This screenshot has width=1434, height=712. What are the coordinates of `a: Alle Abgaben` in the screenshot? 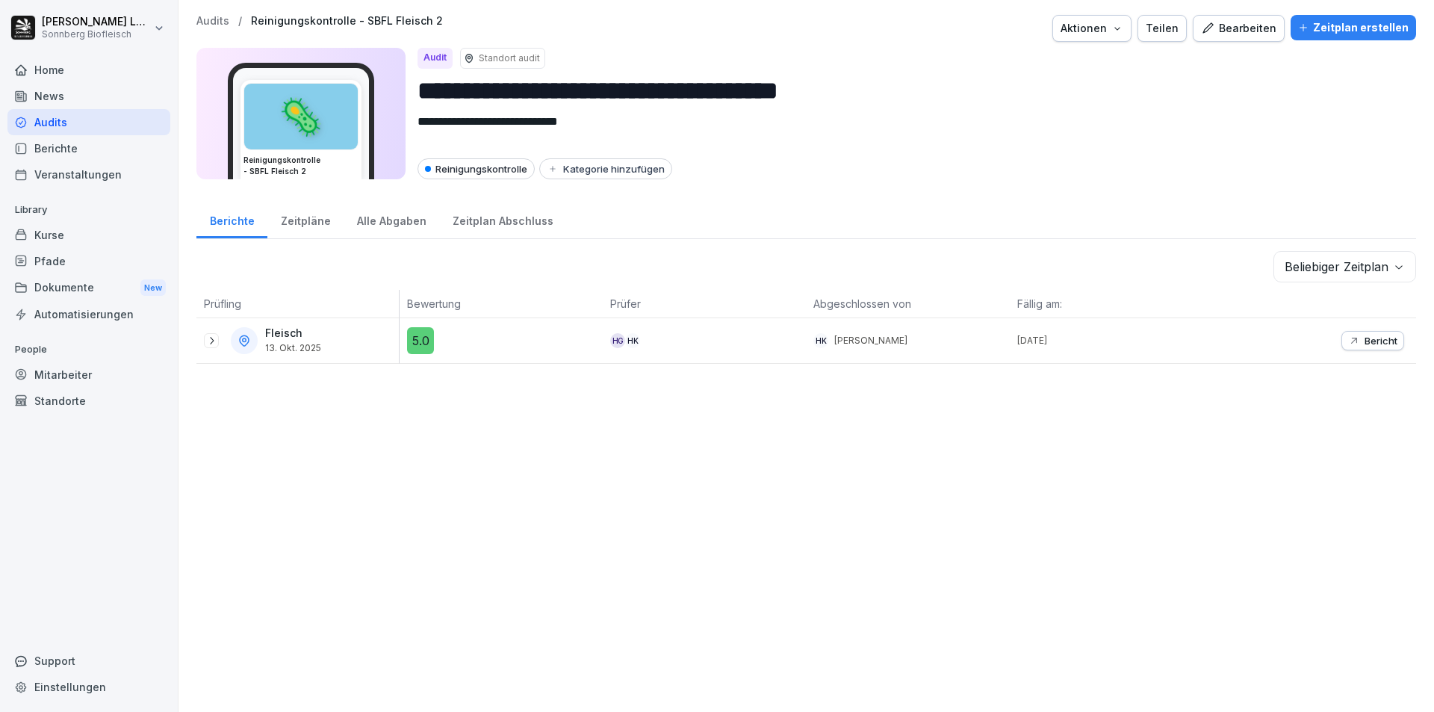 It's located at (391, 219).